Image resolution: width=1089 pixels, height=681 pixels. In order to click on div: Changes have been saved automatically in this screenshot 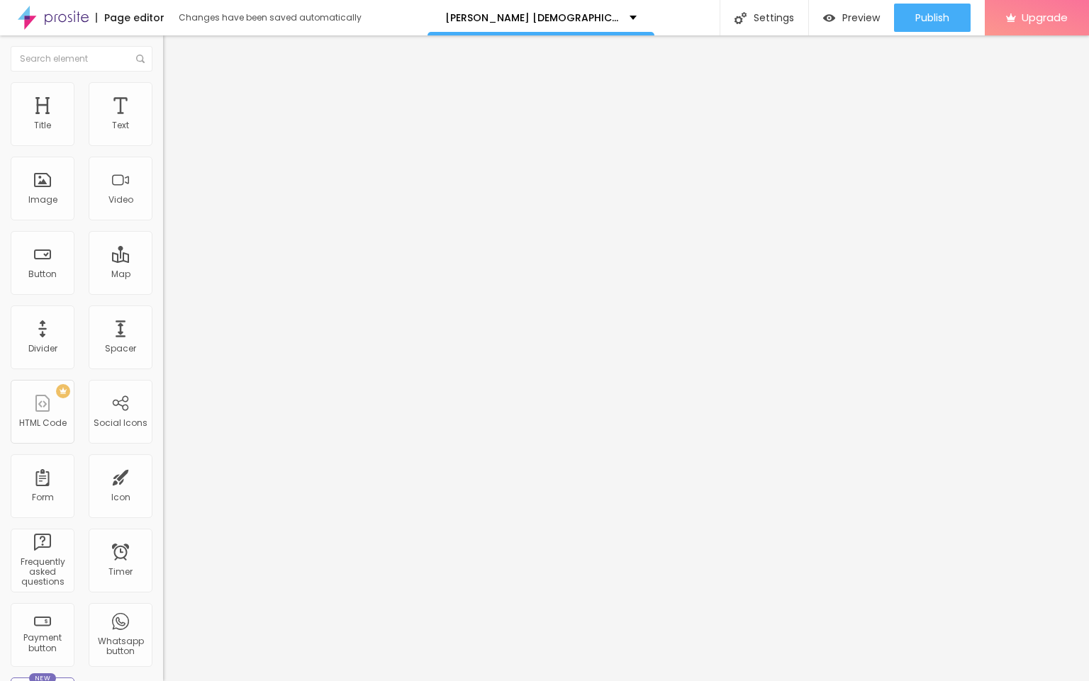, I will do `click(270, 18)`.